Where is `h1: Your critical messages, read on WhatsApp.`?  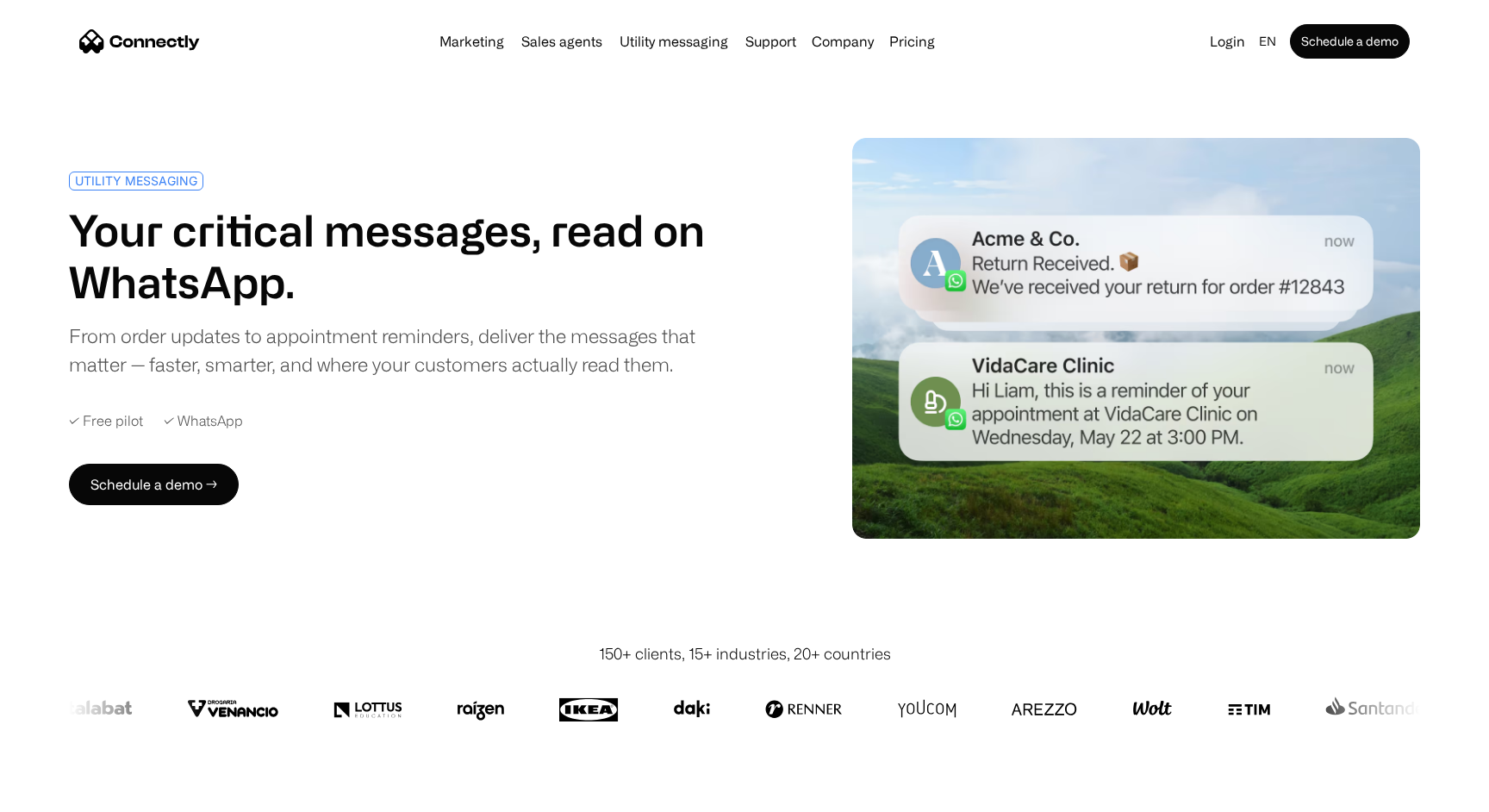
h1: Your critical messages, read on WhatsApp. is located at coordinates (402, 256).